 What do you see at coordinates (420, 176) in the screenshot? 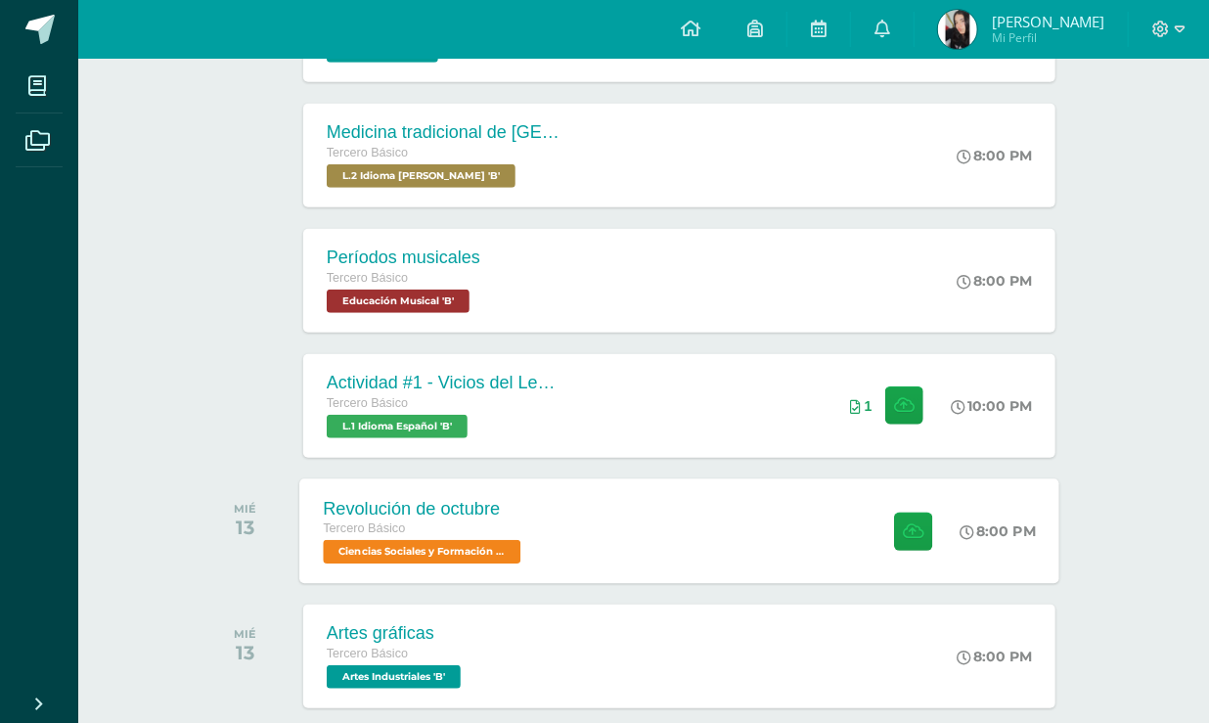
I see `span: L.2 Idioma Maya Kaqchikel 'B'` at bounding box center [420, 176].